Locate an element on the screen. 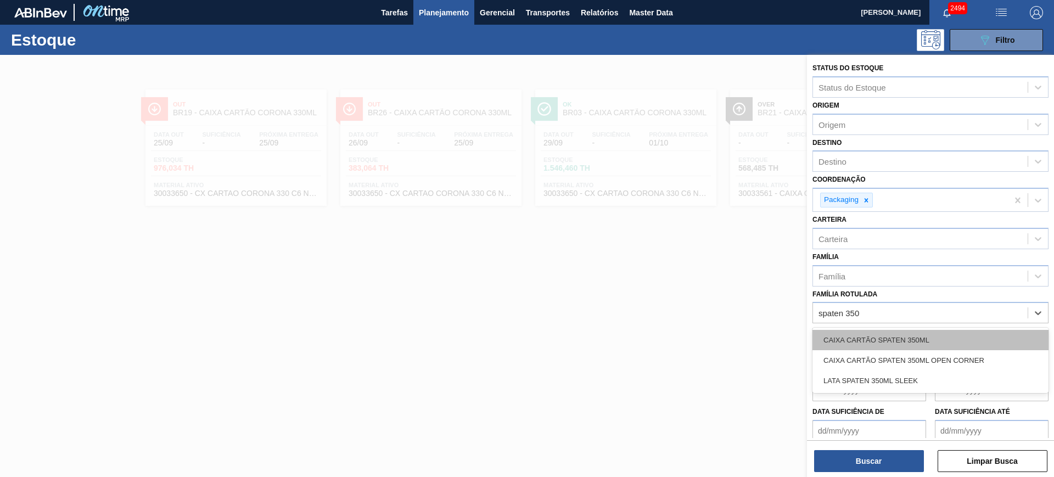  span: Relatórios is located at coordinates (599, 13).